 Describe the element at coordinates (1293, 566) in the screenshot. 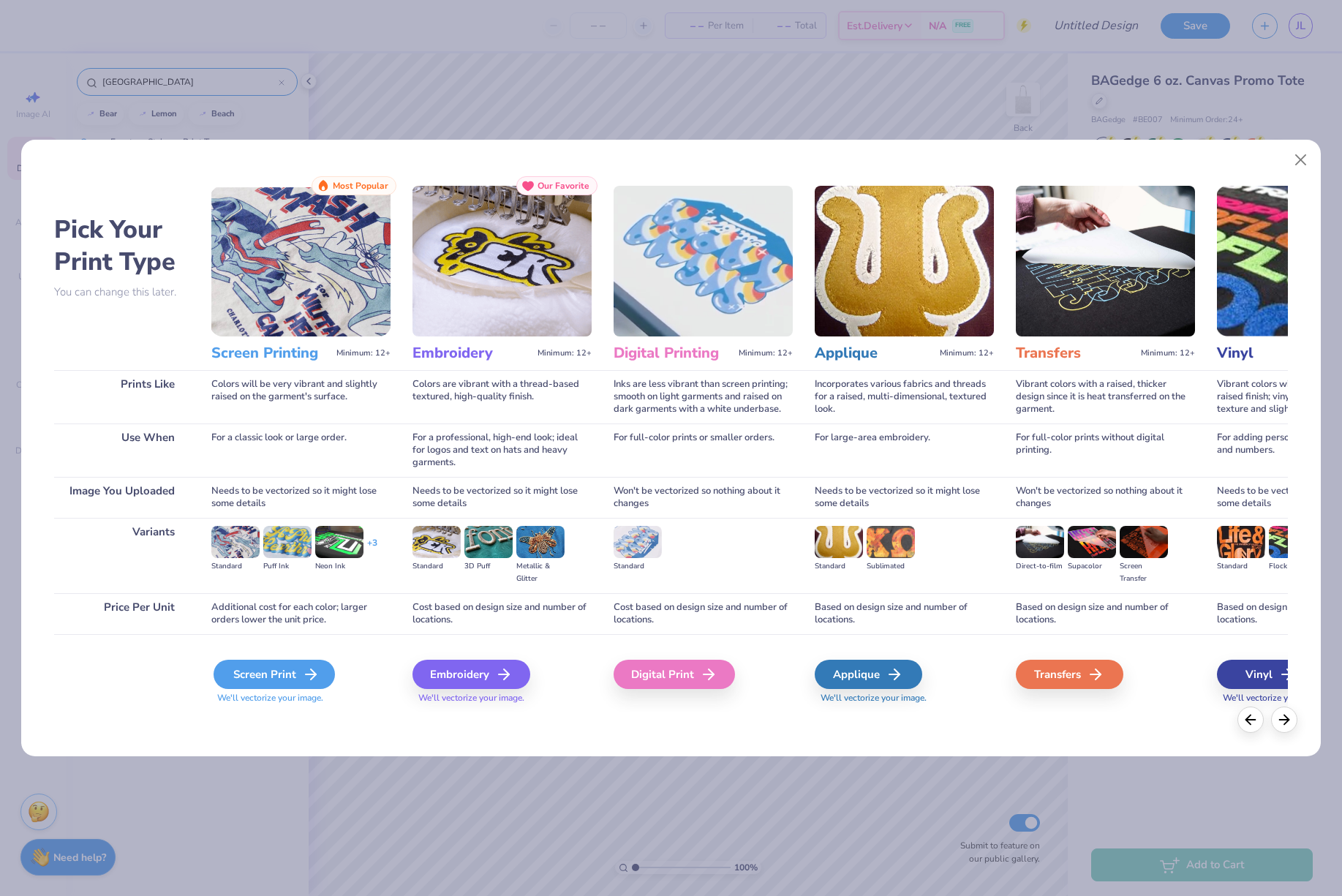

I see `div: Flock` at that location.